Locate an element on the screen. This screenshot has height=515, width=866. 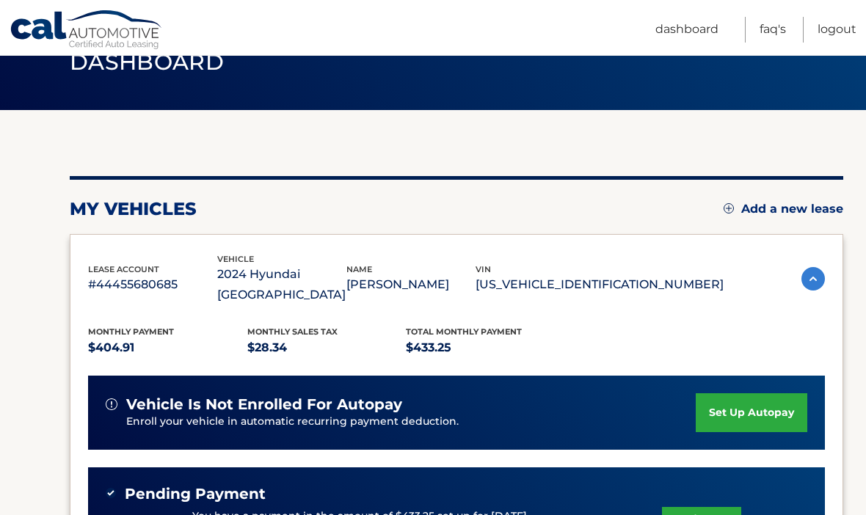
img: check-green.svg is located at coordinates (111, 493).